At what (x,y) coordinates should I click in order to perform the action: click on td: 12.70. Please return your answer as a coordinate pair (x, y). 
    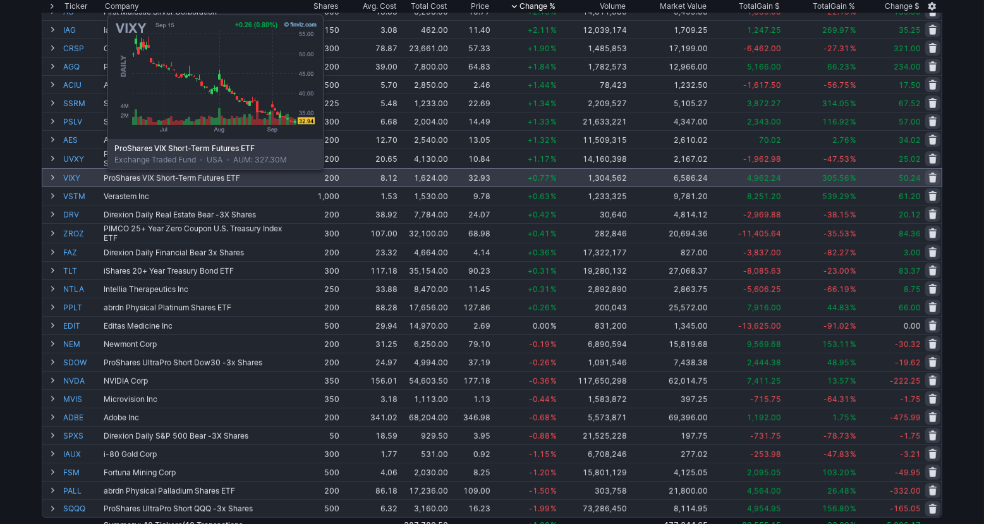
    Looking at the image, I should click on (370, 139).